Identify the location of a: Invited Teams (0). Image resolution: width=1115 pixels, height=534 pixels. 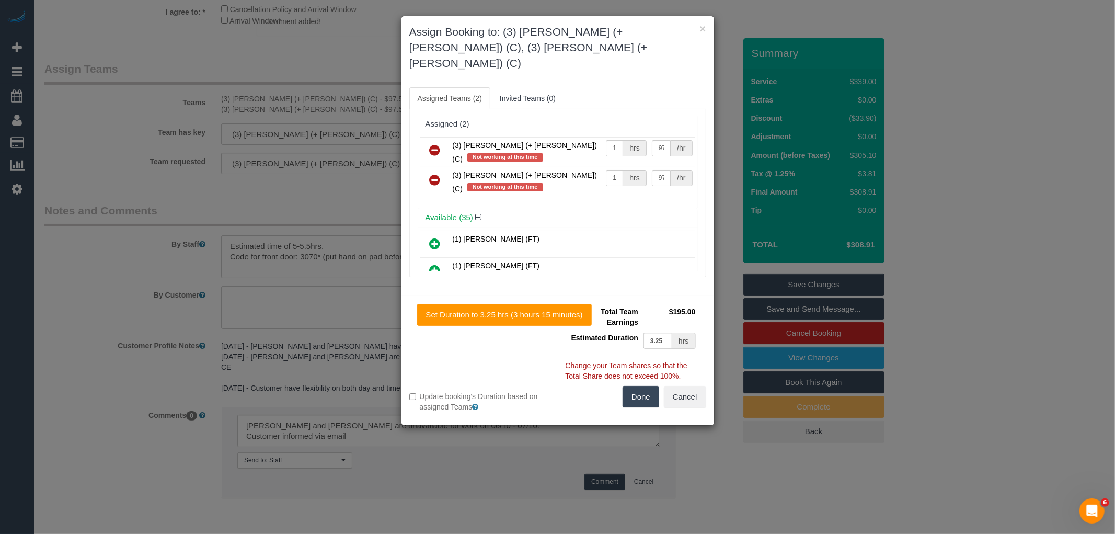
(528, 98).